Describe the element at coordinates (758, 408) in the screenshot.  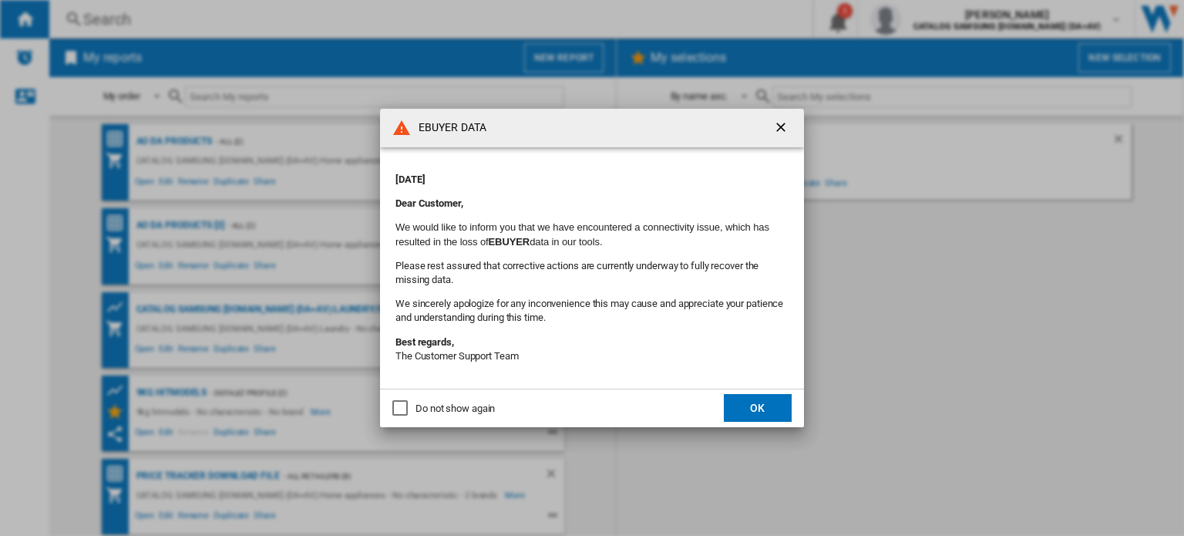
I see `button: OK` at that location.